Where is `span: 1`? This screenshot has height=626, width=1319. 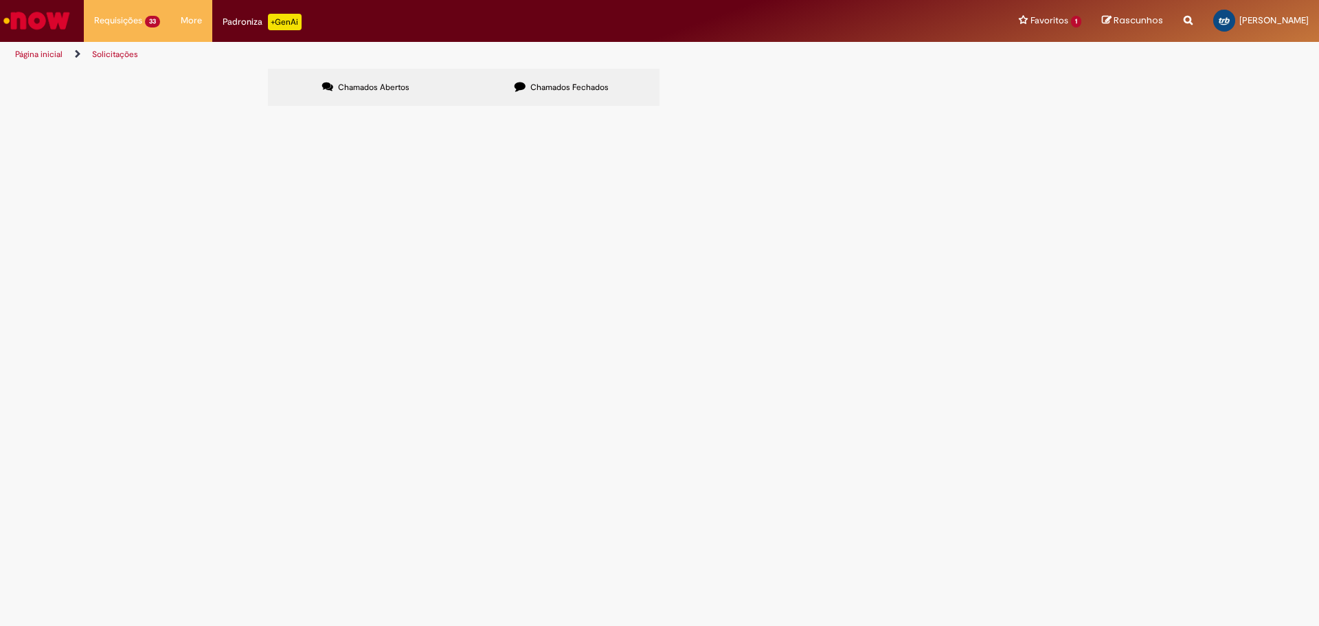
span: 1 is located at coordinates (1076, 21).